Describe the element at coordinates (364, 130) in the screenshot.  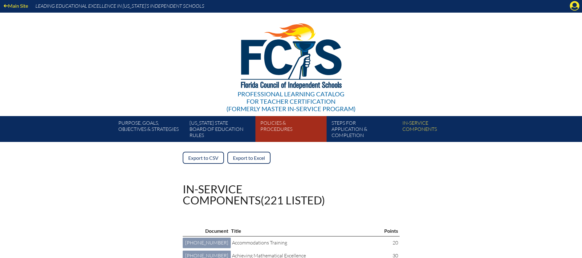
I see `a: Steps forapplication & completion` at that location.